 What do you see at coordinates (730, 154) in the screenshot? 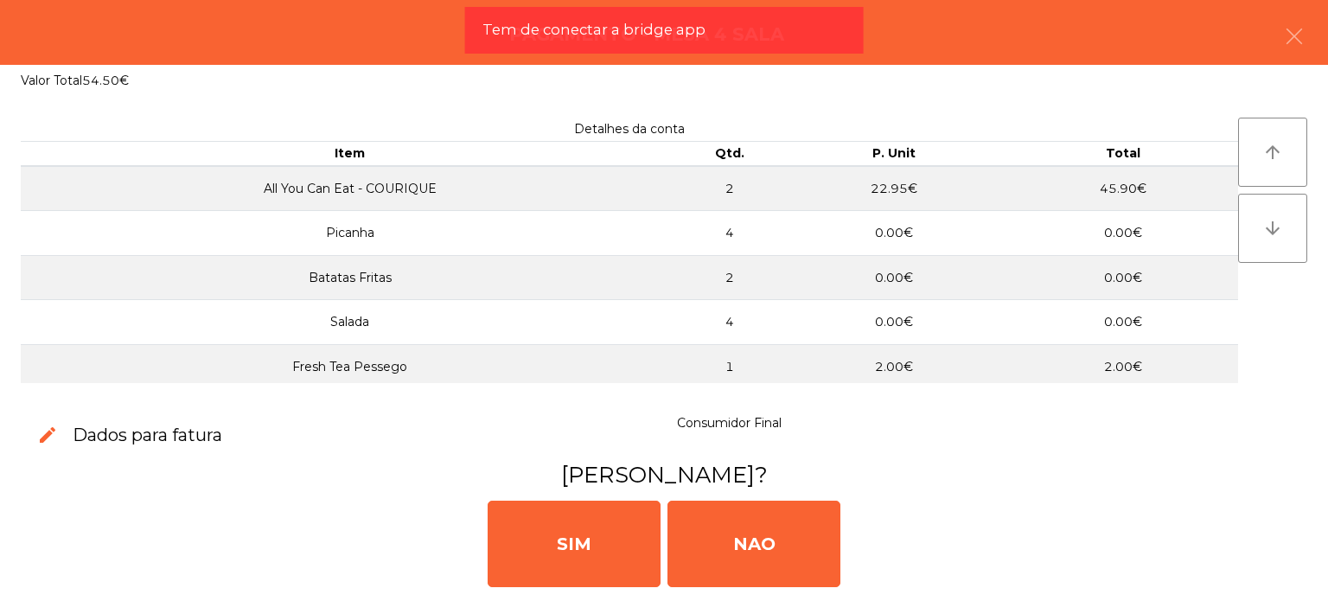
I see `th: Qtd.` at bounding box center [730, 154].